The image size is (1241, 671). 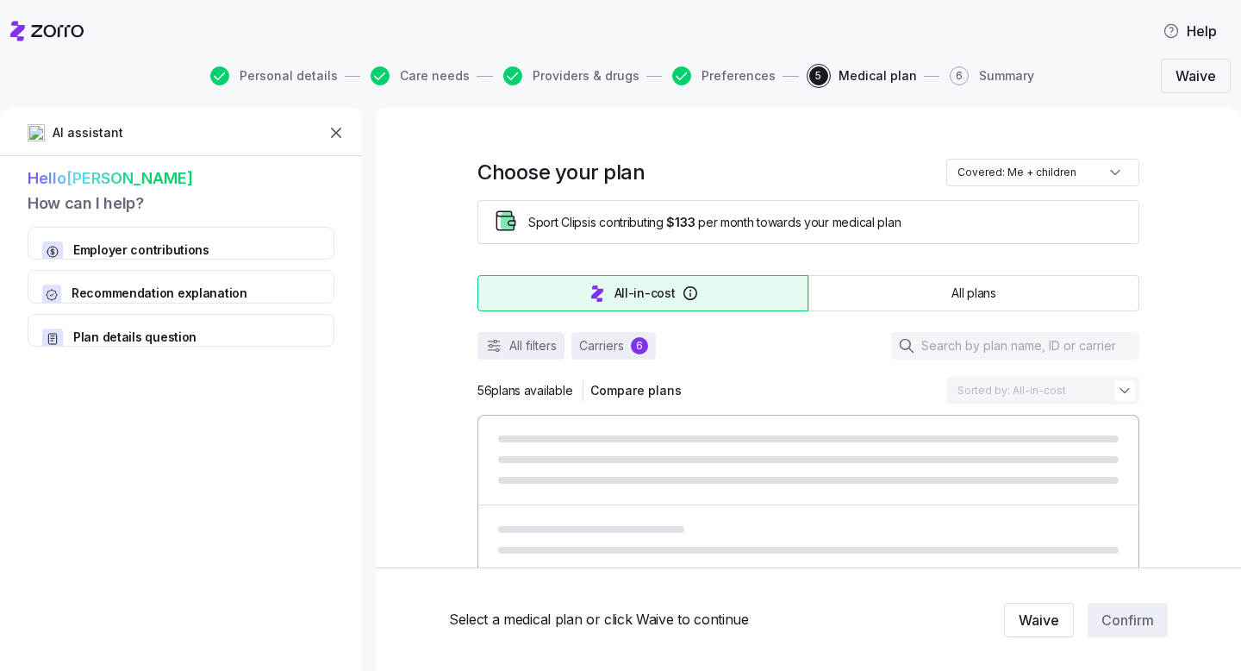 What do you see at coordinates (640, 346) in the screenshot?
I see `div: 6` at bounding box center [640, 346].